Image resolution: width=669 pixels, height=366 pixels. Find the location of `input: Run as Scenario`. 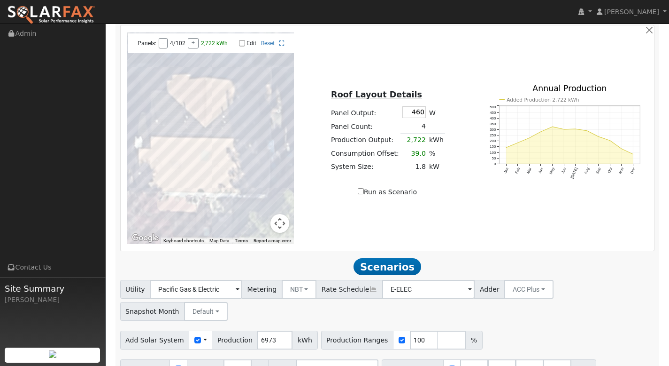

input: Run as Scenario is located at coordinates (361, 191).